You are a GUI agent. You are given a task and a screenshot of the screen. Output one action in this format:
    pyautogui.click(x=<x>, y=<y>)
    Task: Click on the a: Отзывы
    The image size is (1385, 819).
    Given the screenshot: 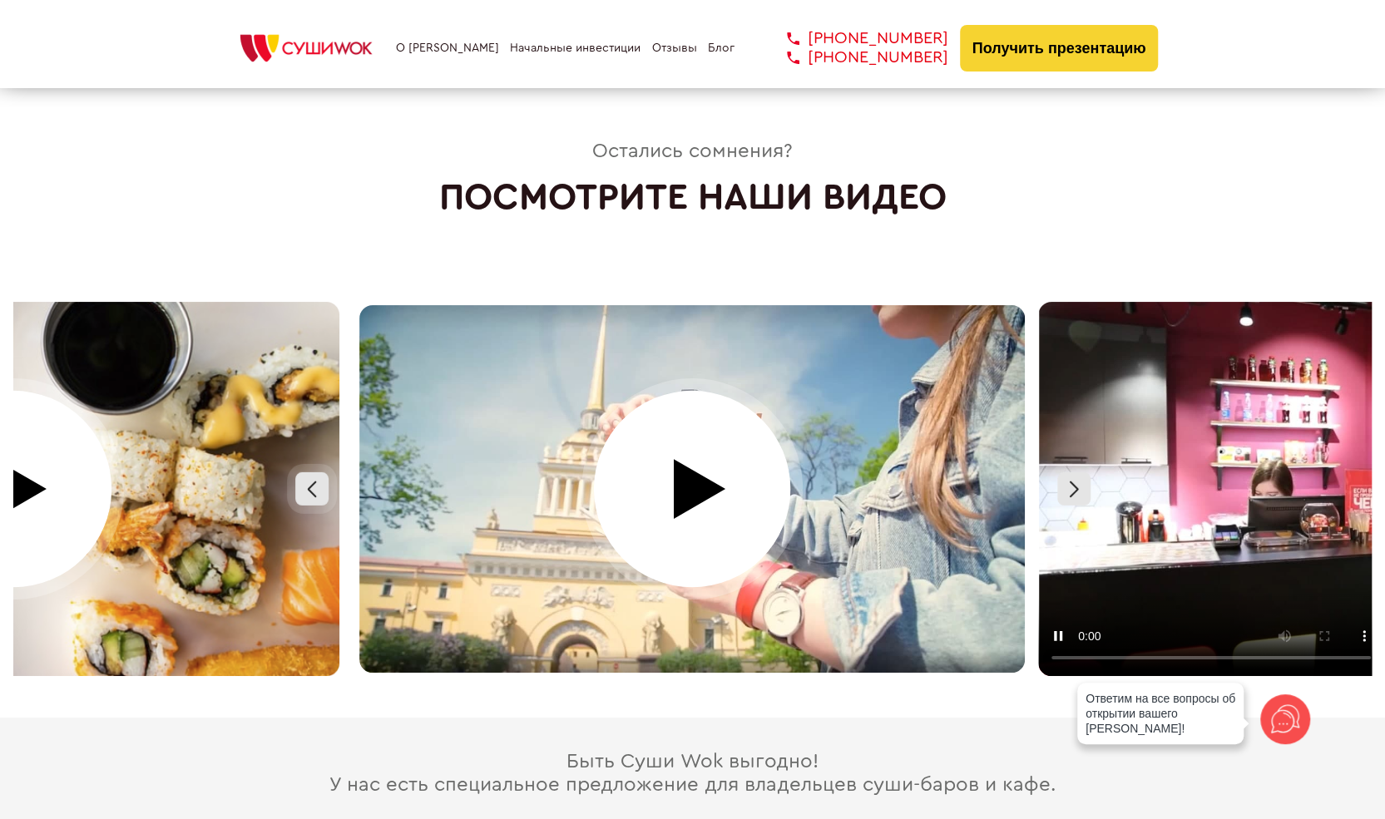 What is the action you would take?
    pyautogui.click(x=675, y=48)
    